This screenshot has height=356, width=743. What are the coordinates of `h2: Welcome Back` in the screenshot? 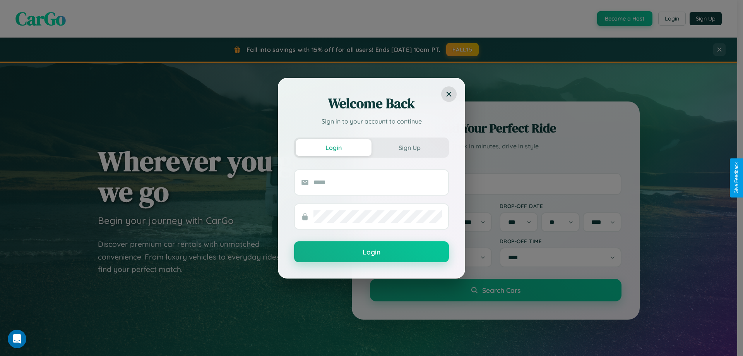 It's located at (371, 103).